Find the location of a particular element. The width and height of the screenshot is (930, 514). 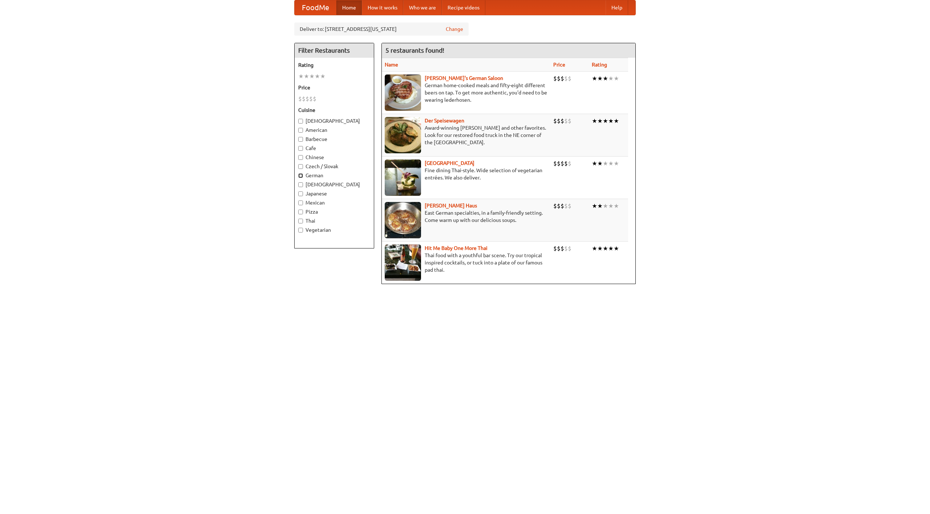

a: How it works is located at coordinates (383, 8).